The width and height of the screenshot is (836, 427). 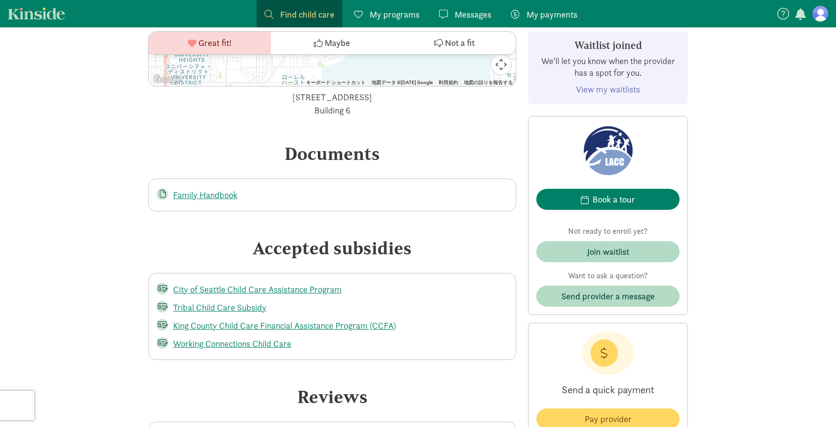 What do you see at coordinates (608, 151) in the screenshot?
I see `img: Provider logo` at bounding box center [608, 151].